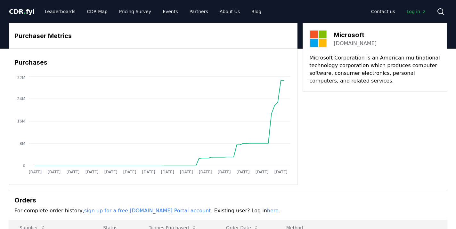 Image resolution: width=456 pixels, height=229 pixels. Describe the element at coordinates (273, 211) in the screenshot. I see `a: here` at that location.